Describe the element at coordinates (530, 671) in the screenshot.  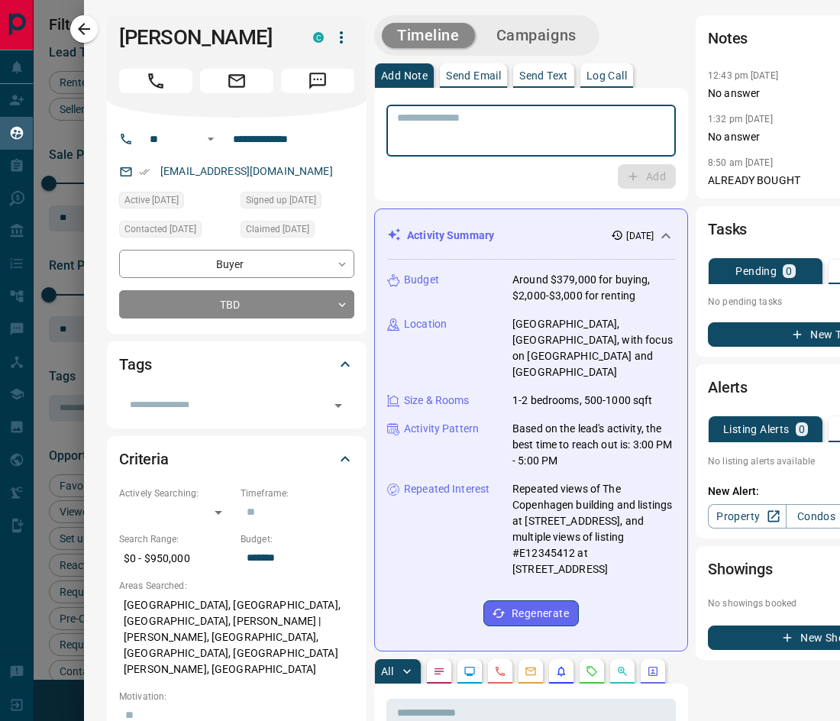
I see `svg: Emails` at that location.